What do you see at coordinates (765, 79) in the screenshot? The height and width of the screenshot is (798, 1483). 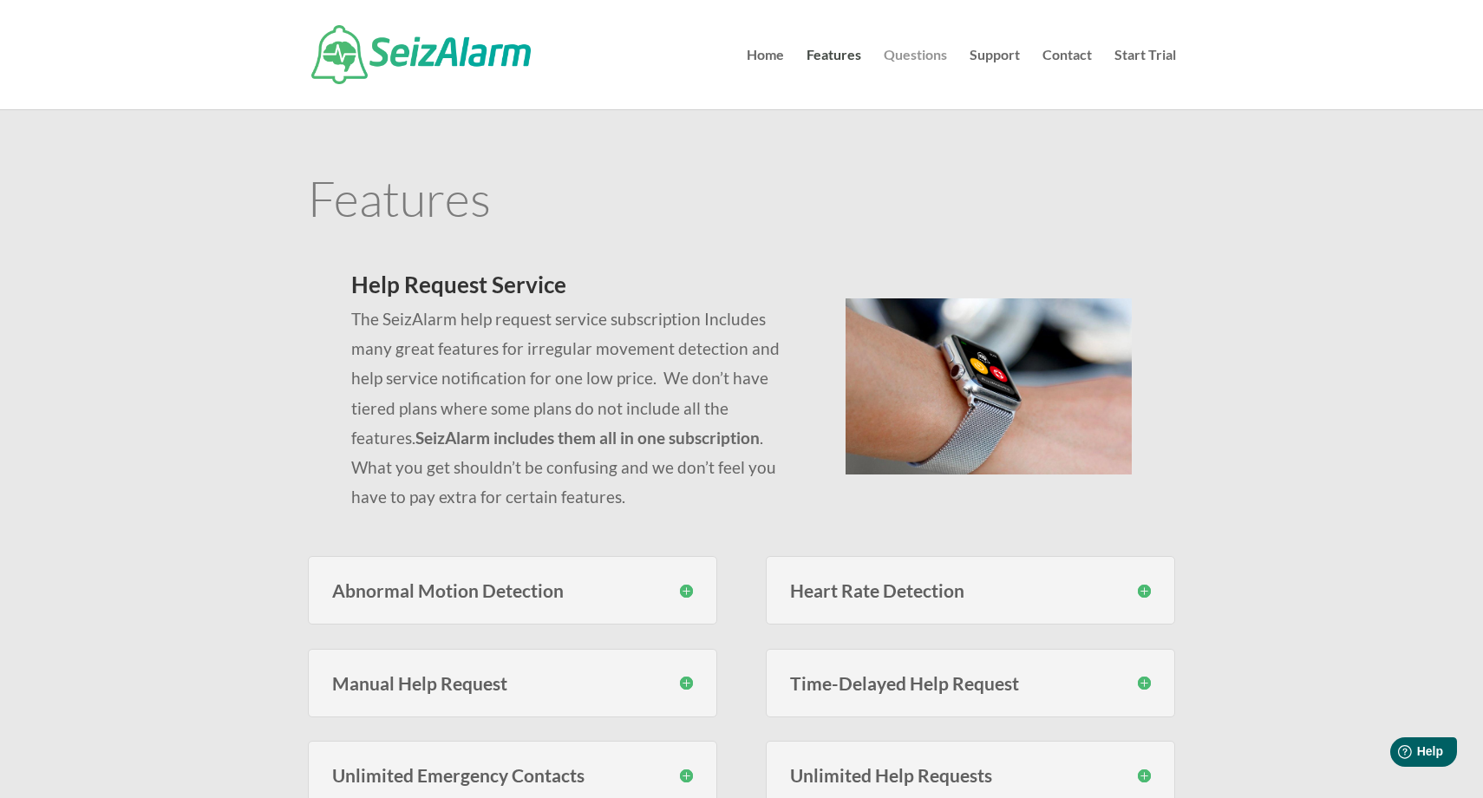 I see `a: Home` at bounding box center [765, 79].